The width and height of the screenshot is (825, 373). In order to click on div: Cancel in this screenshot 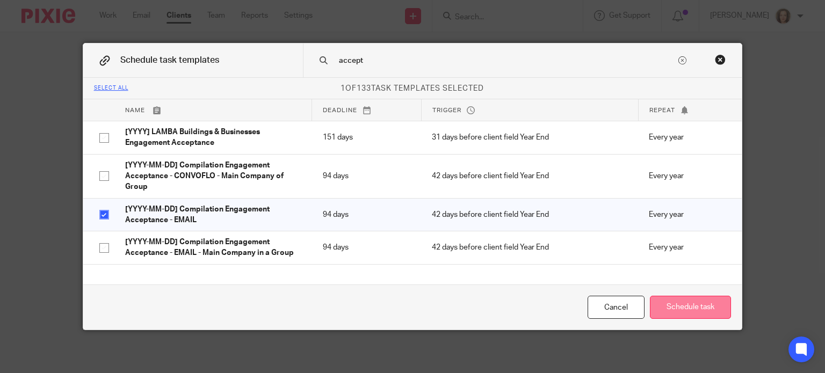, I will do `click(616, 307)`.